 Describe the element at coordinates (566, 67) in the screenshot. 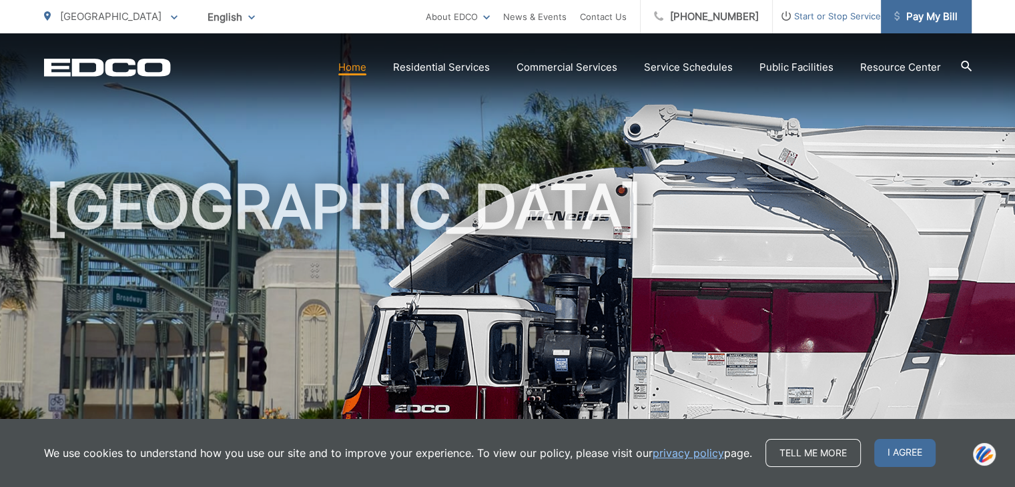

I see `a: Commercial Services` at that location.